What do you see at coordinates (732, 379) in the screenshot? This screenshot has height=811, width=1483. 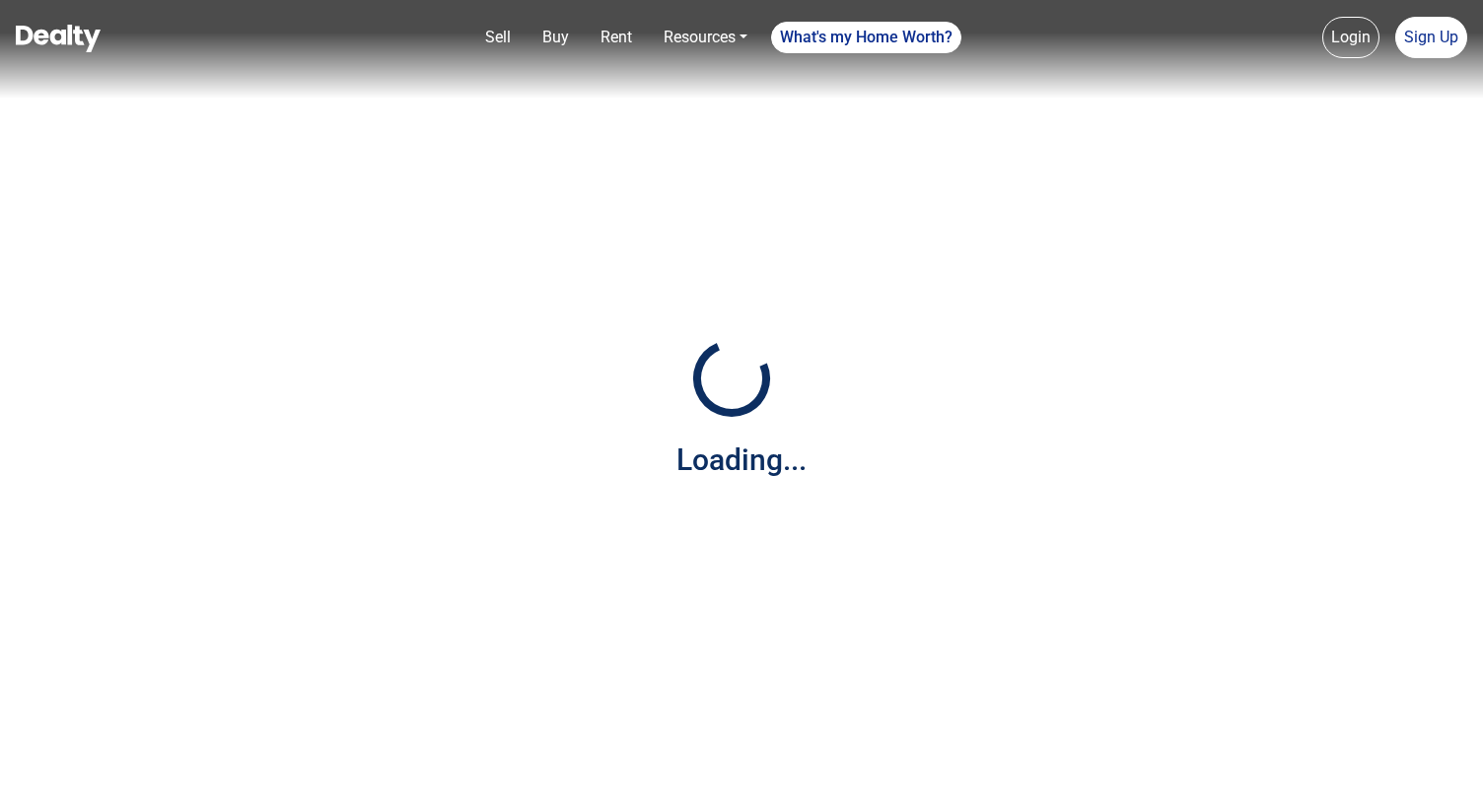 I see `img: Loading` at bounding box center [732, 379].